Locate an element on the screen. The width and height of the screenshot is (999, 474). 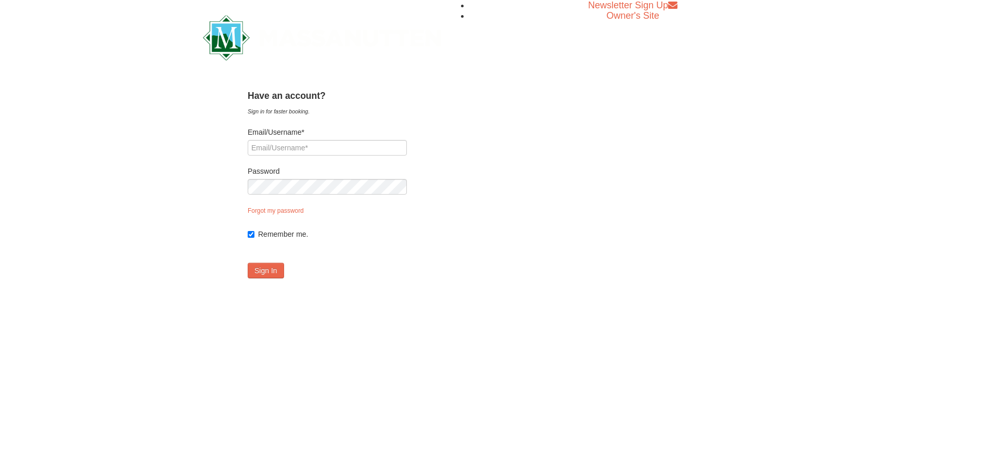
img: Massanutten Resort Logo is located at coordinates (322, 37).